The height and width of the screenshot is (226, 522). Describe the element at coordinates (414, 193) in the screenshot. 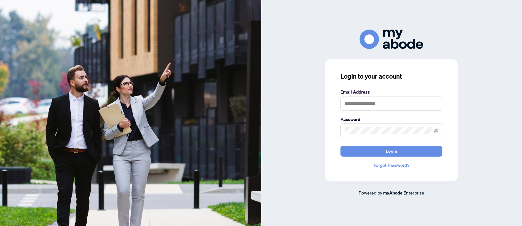

I see `span: Enterprise` at that location.